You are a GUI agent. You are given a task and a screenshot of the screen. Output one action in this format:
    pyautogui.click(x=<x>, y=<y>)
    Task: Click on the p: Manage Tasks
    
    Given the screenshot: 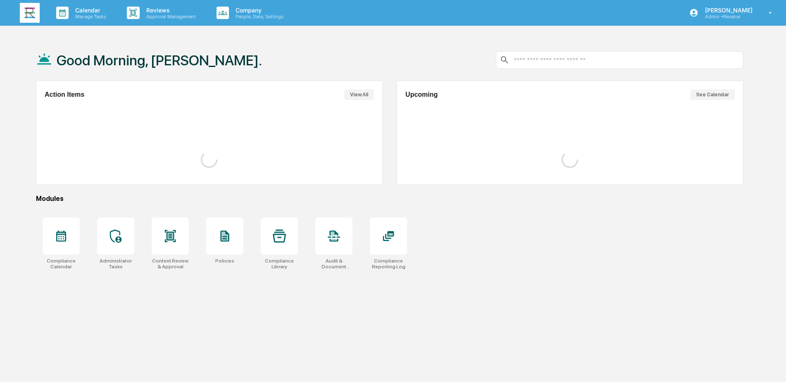 What is the action you would take?
    pyautogui.click(x=89, y=17)
    